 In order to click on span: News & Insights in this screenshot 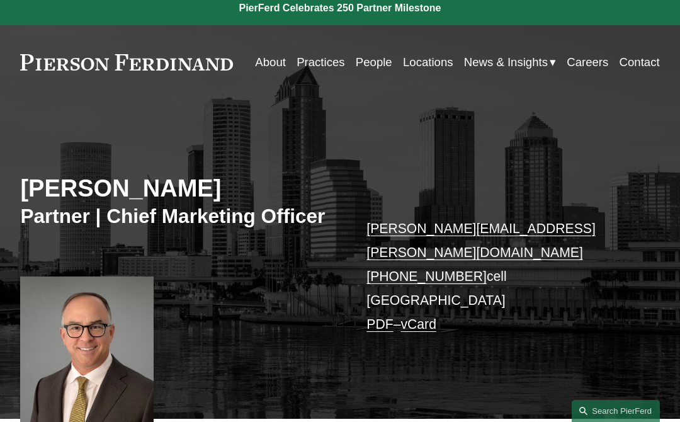, I will do `click(505, 62)`.